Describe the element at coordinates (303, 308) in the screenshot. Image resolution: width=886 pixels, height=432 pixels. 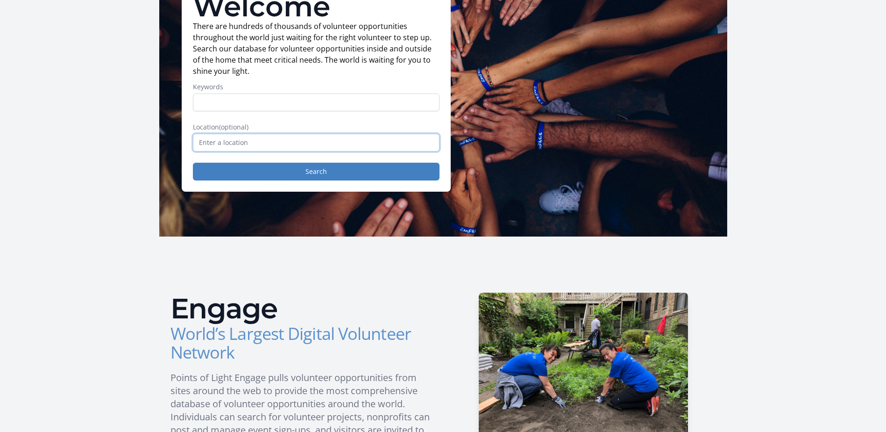
I see `h2: Engage` at that location.